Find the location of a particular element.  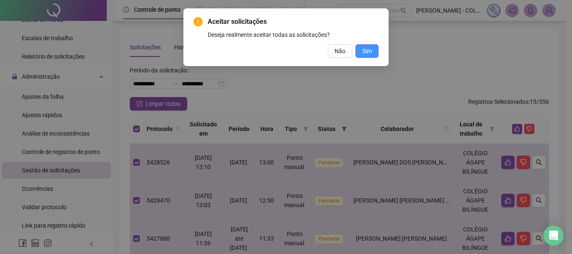

button: Sim is located at coordinates (367, 51).